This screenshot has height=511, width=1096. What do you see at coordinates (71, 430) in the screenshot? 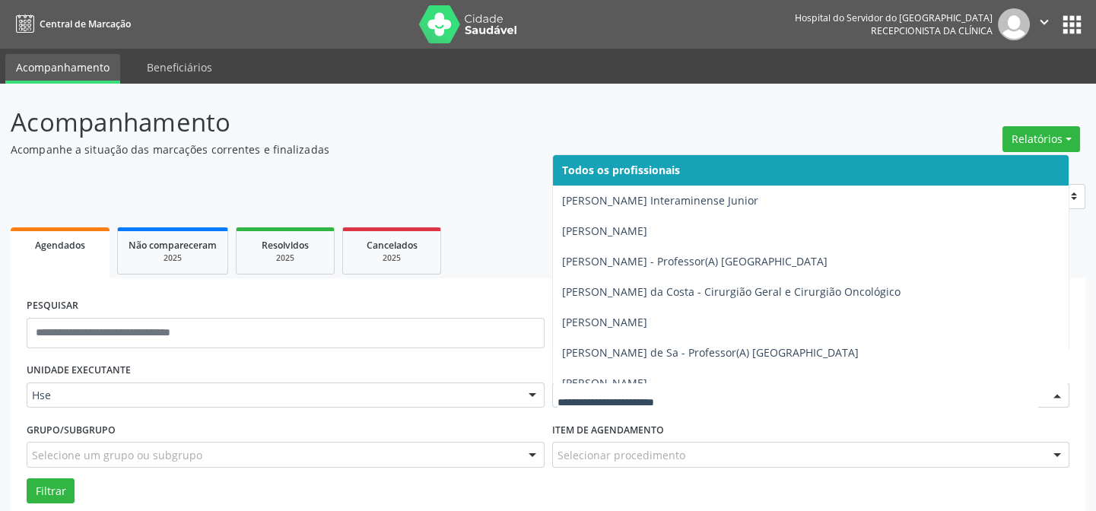
I see `label: Grupo/Subgrupo` at bounding box center [71, 430].